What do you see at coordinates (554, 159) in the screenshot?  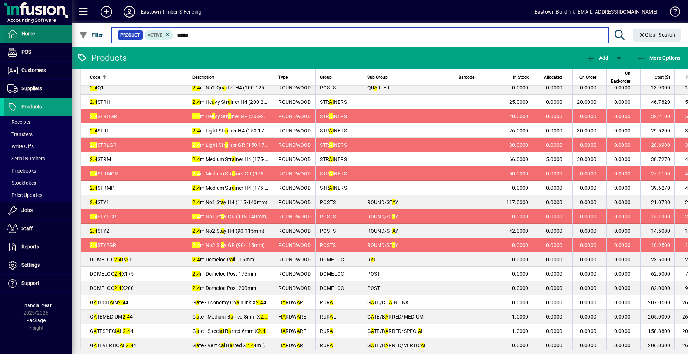 I see `span: 5.0000` at bounding box center [554, 159].